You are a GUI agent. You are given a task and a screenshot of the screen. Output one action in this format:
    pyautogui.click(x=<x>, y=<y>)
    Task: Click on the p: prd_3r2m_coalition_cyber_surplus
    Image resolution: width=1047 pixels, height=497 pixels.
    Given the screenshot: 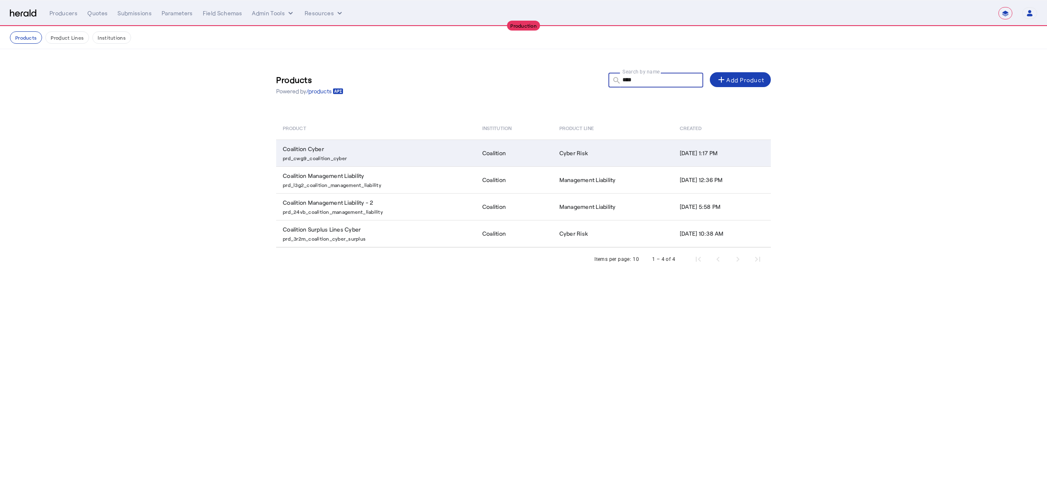 What is the action you would take?
    pyautogui.click(x=378, y=238)
    